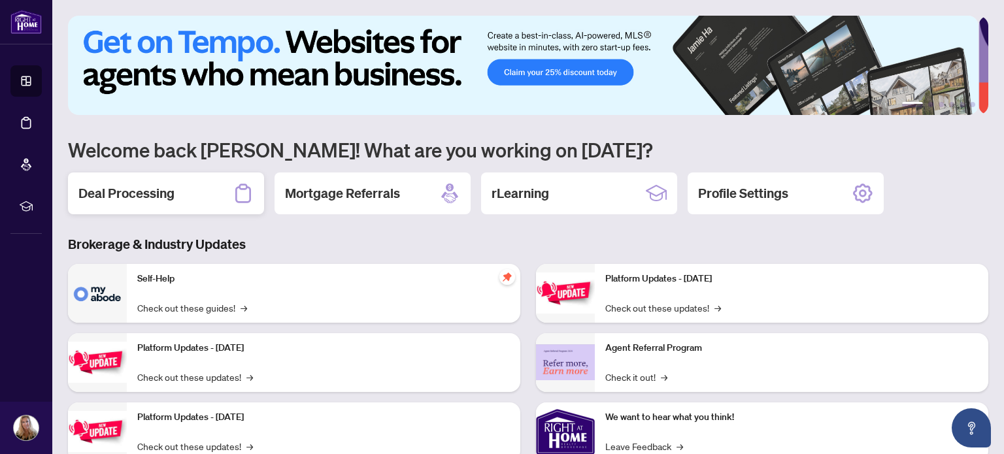 The image size is (1004, 454). Describe the element at coordinates (97, 362) in the screenshot. I see `img: Platform Updates - September 16, 2025` at that location.